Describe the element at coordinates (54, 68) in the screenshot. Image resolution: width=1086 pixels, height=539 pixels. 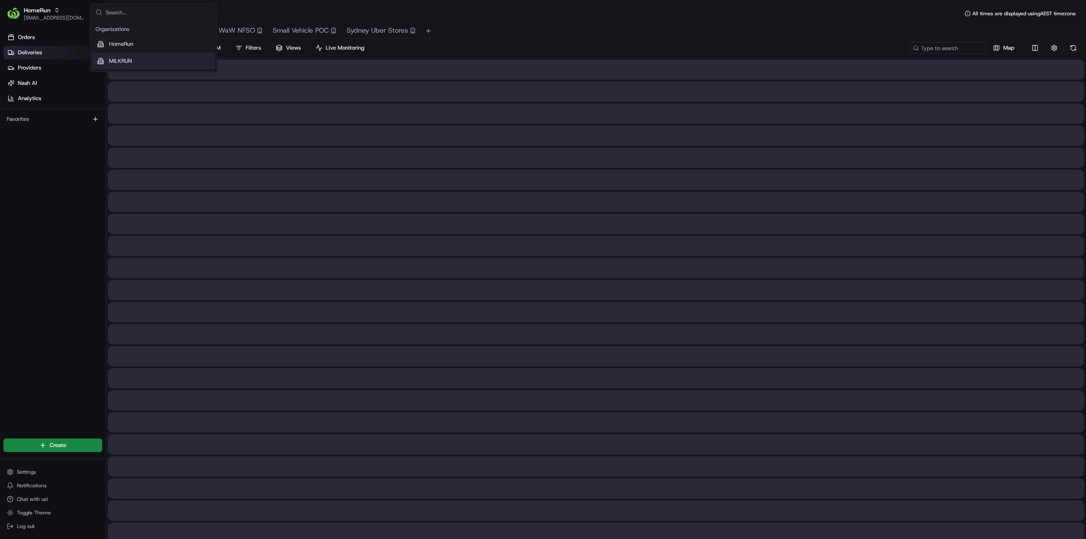
I see `a: Providers` at that location.